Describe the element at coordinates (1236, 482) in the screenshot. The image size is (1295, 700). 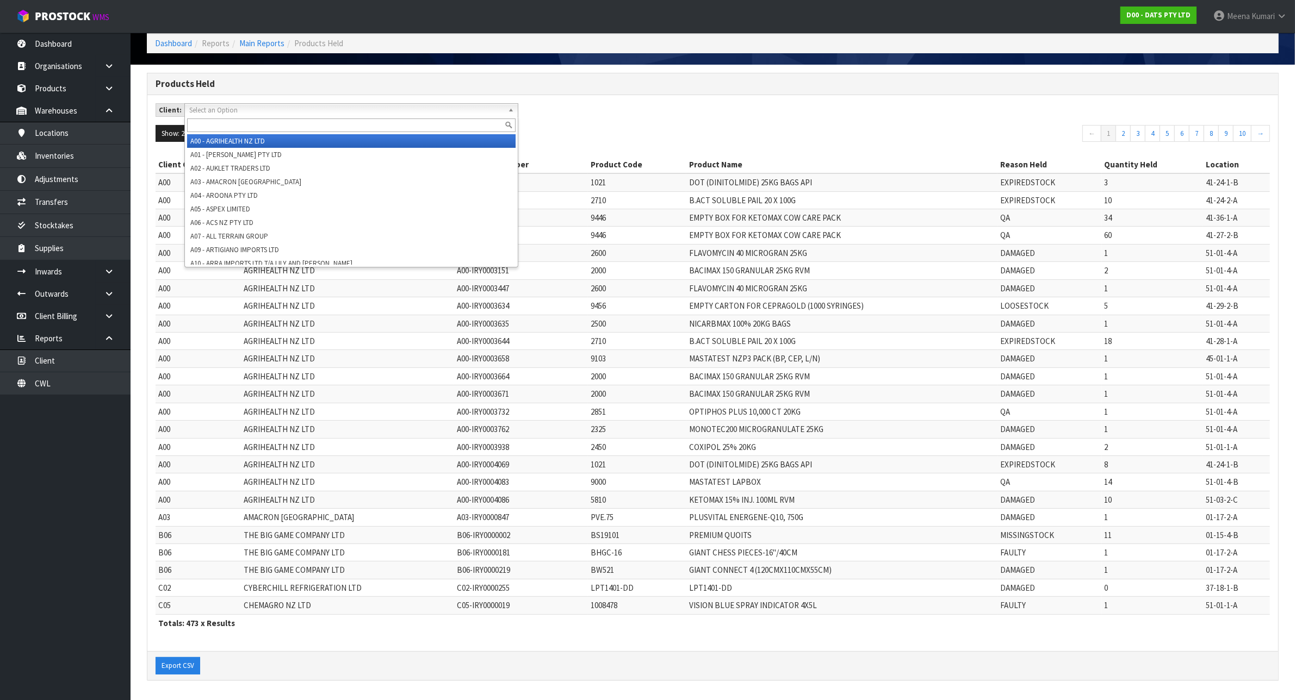
I see `td: 51-01-4-B` at that location.